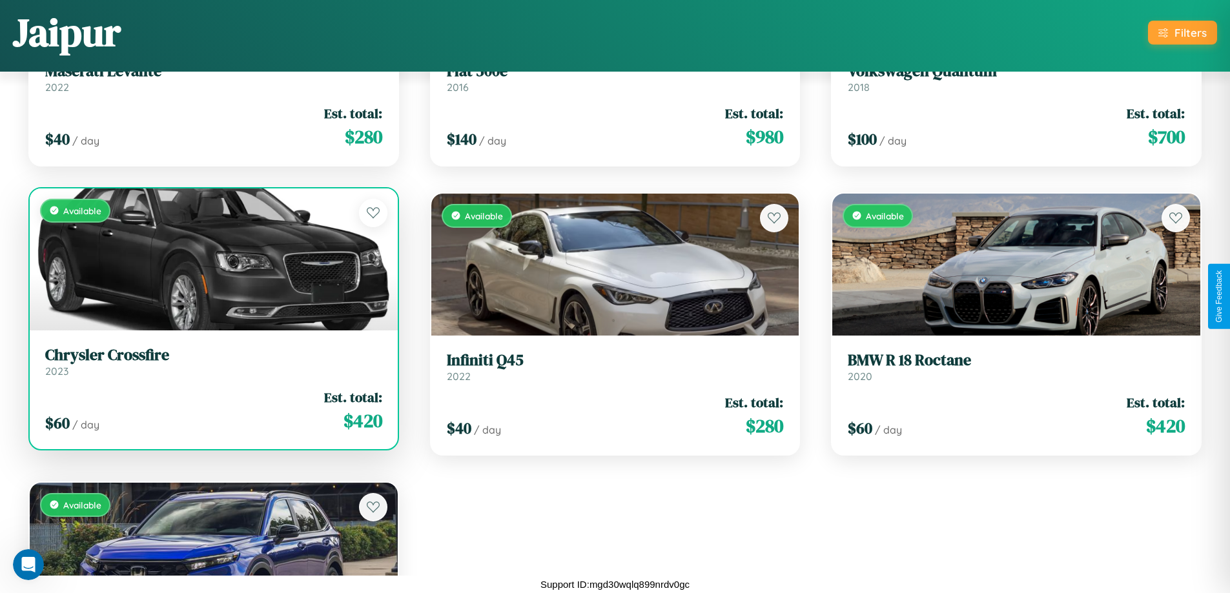 The width and height of the screenshot is (1230, 593). What do you see at coordinates (860, 376) in the screenshot?
I see `span: 2020` at bounding box center [860, 376].